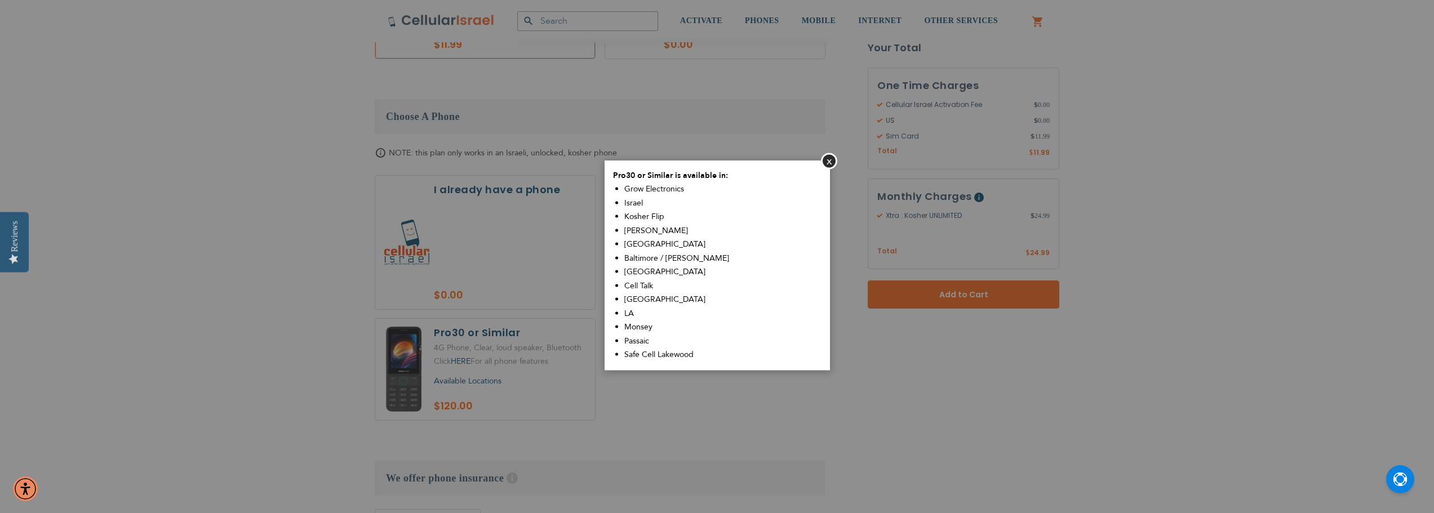 The width and height of the screenshot is (1434, 513). I want to click on span: LA, so click(629, 313).